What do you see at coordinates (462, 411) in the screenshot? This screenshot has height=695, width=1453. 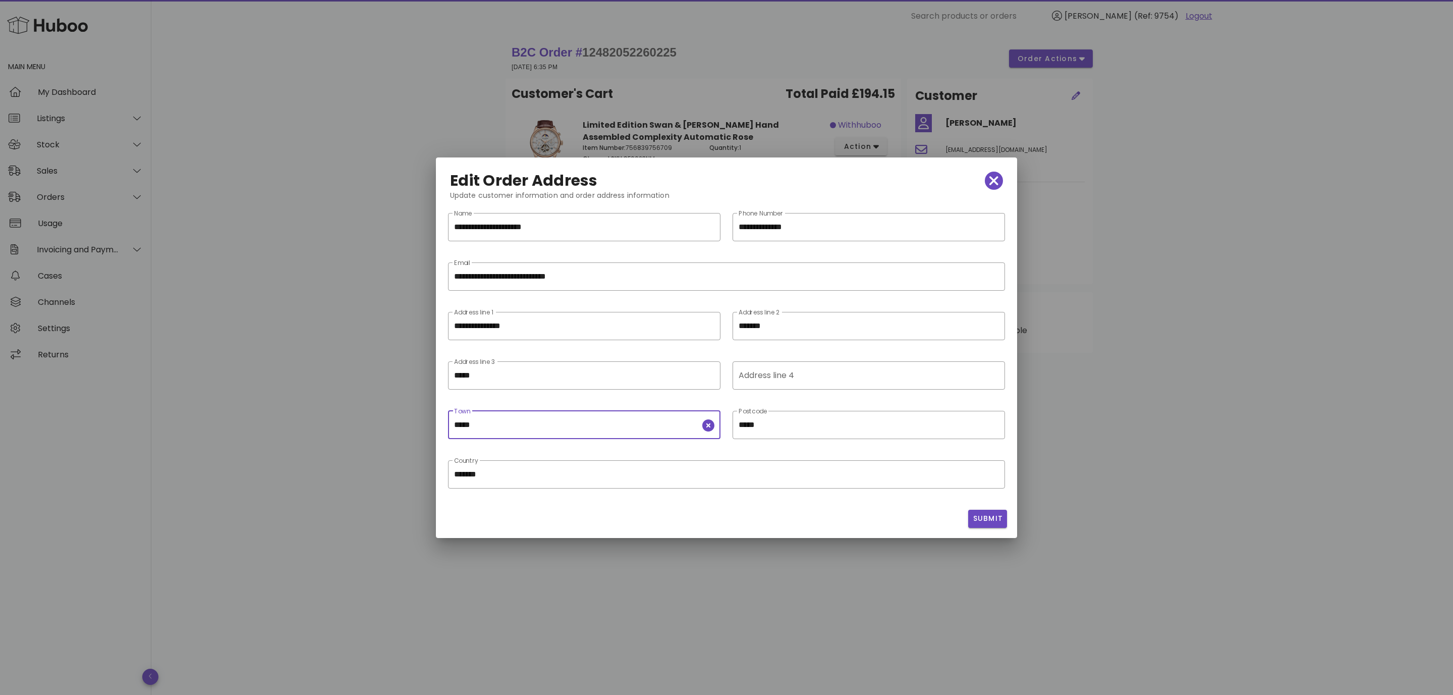 I see `label: Town` at bounding box center [462, 411].